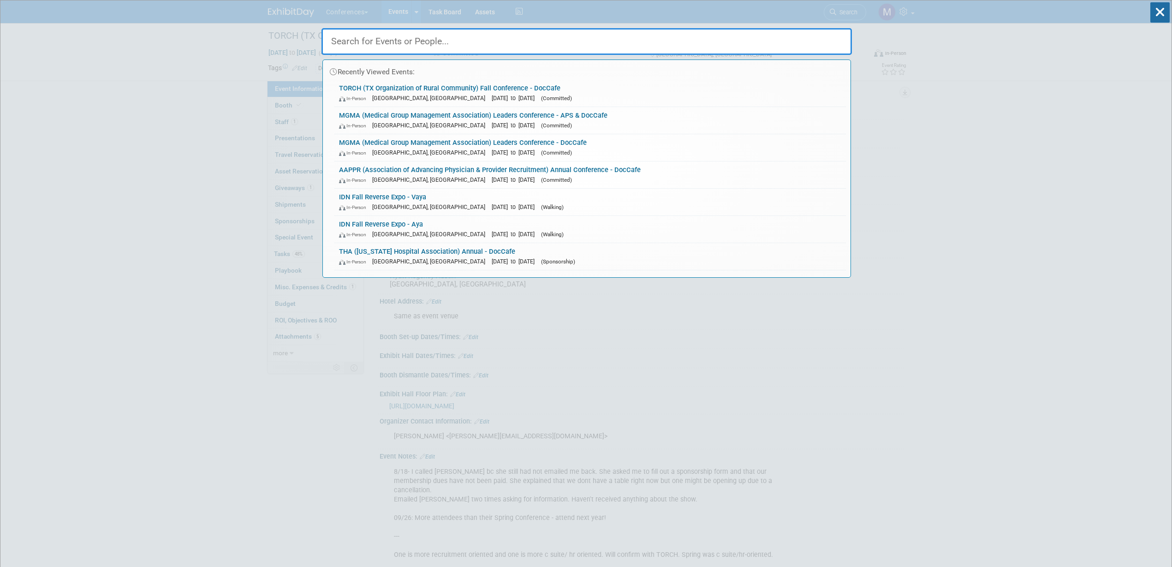 The width and height of the screenshot is (1172, 567). What do you see at coordinates (587, 42) in the screenshot?
I see `input: Search for Events or People...` at bounding box center [587, 42].